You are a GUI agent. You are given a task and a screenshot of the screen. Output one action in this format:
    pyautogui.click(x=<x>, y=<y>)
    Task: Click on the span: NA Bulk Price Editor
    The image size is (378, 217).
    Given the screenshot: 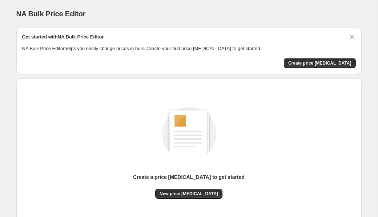 What is the action you would take?
    pyautogui.click(x=51, y=14)
    